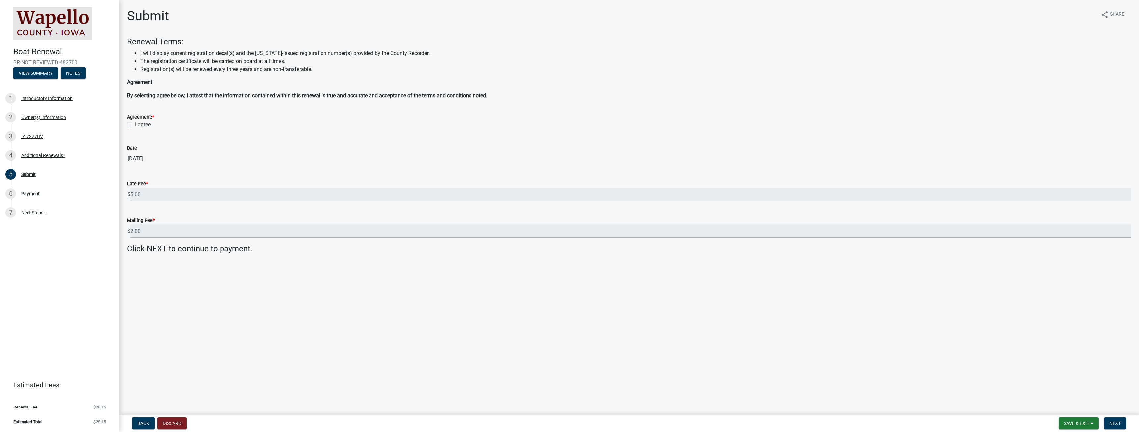  Describe the element at coordinates (47, 98) in the screenshot. I see `div: Introductory Information` at that location.